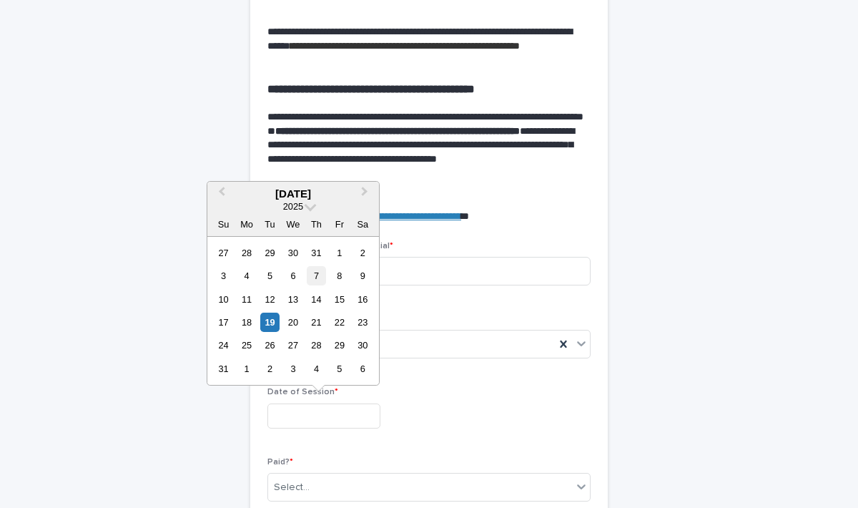 The width and height of the screenshot is (858, 508). I want to click on div: Choose Wednesday, July 30th, 2025, so click(293, 252).